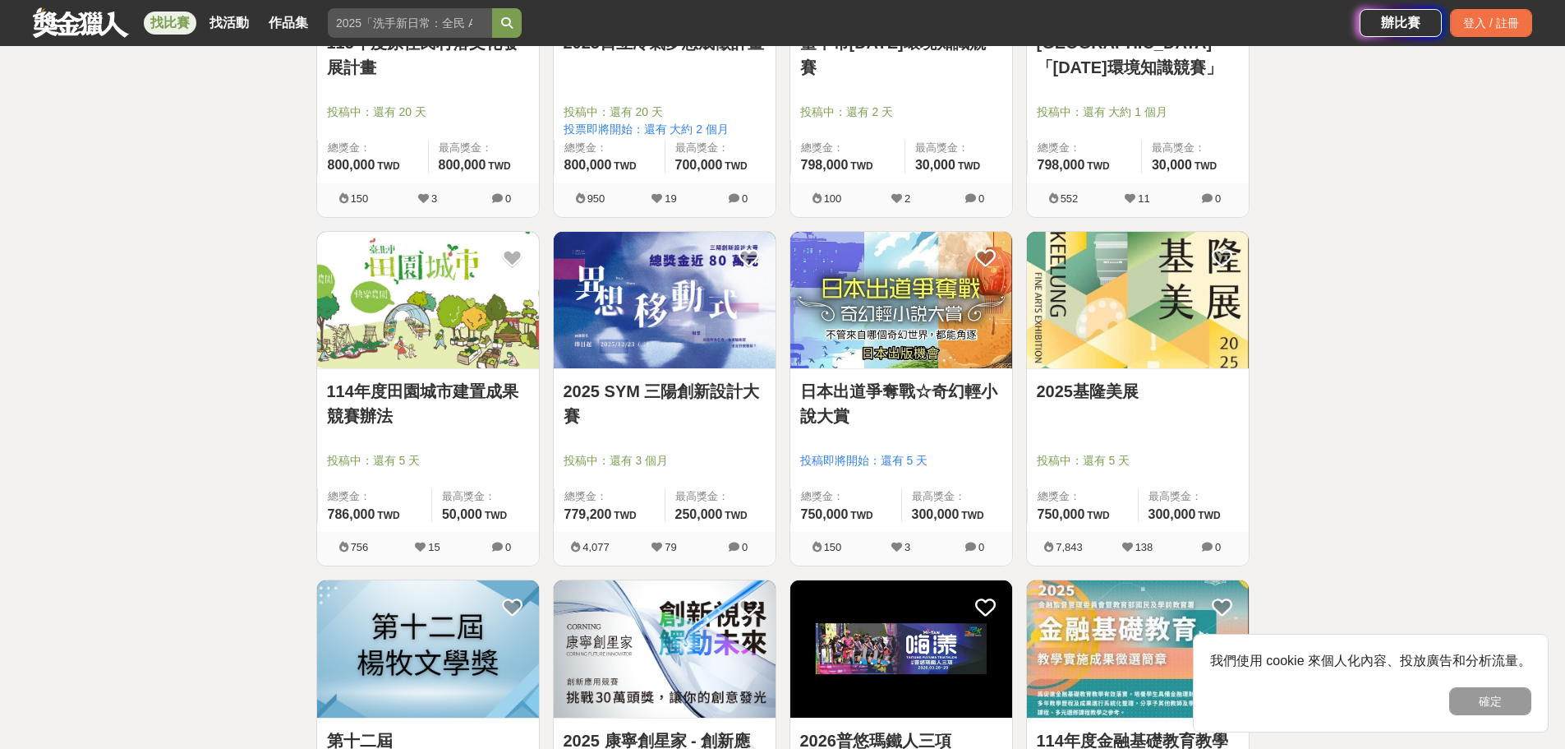 The width and height of the screenshot is (1565, 749). Describe the element at coordinates (1069, 546) in the screenshot. I see `span: 7,843` at that location.